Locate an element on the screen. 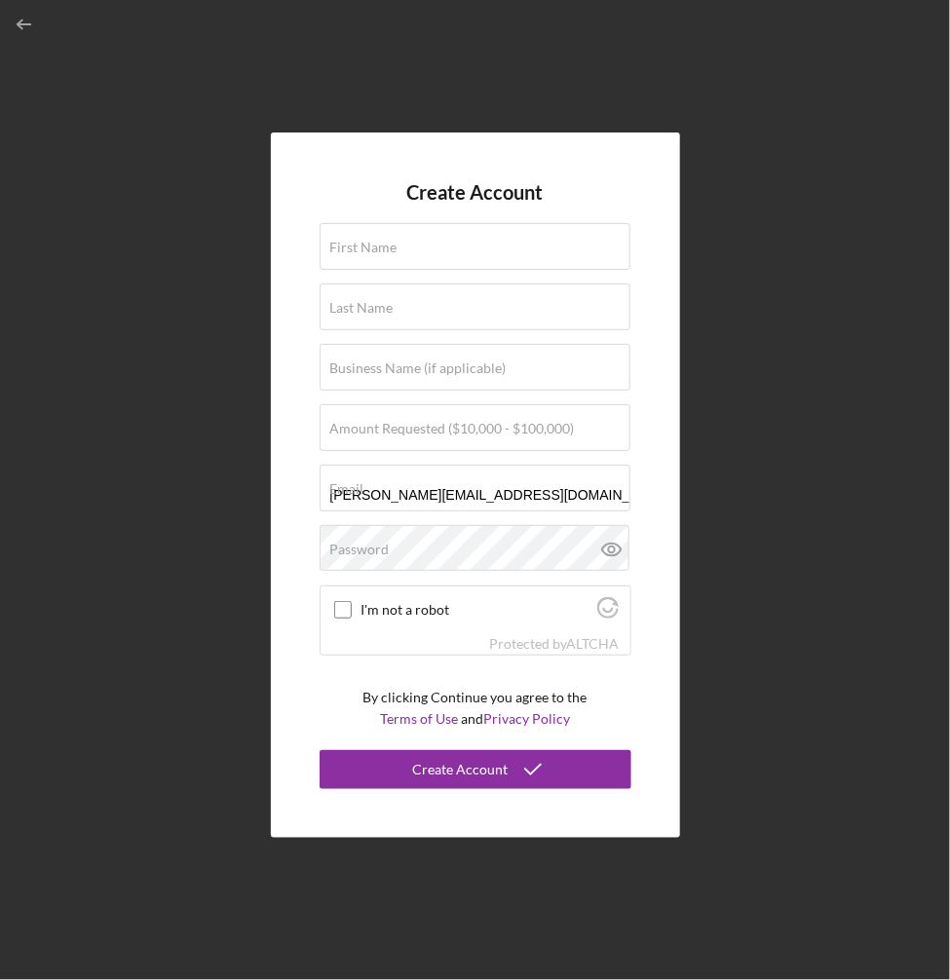 The width and height of the screenshot is (950, 980). label: Email is located at coordinates (347, 489).